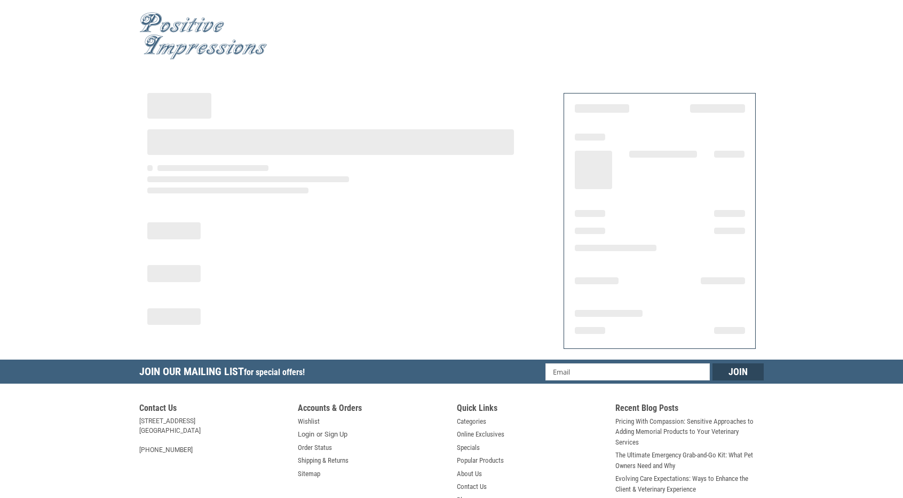  Describe the element at coordinates (319, 434) in the screenshot. I see `span: or` at that location.